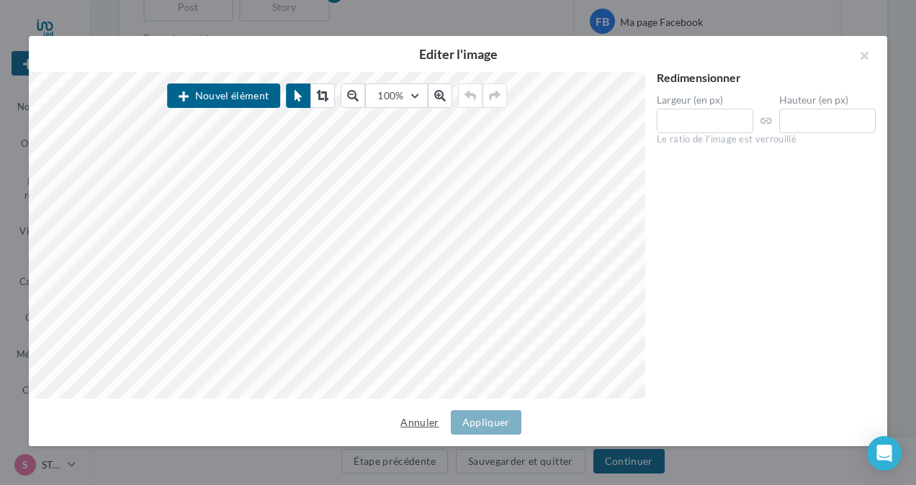  What do you see at coordinates (419, 423) in the screenshot?
I see `button: Annuler` at bounding box center [419, 423].